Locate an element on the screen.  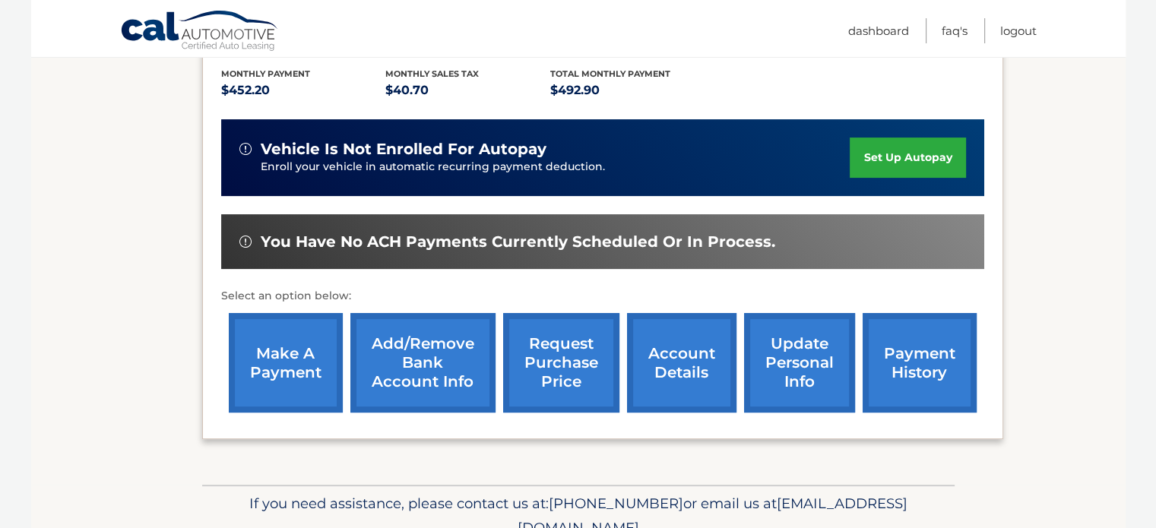
a: Dashboard is located at coordinates (878, 30).